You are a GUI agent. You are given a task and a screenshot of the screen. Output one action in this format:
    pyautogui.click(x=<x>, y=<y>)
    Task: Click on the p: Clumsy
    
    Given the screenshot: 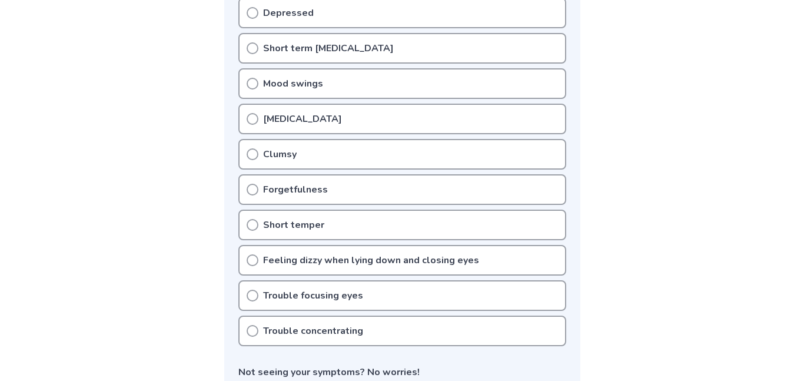 What is the action you would take?
    pyautogui.click(x=279, y=154)
    